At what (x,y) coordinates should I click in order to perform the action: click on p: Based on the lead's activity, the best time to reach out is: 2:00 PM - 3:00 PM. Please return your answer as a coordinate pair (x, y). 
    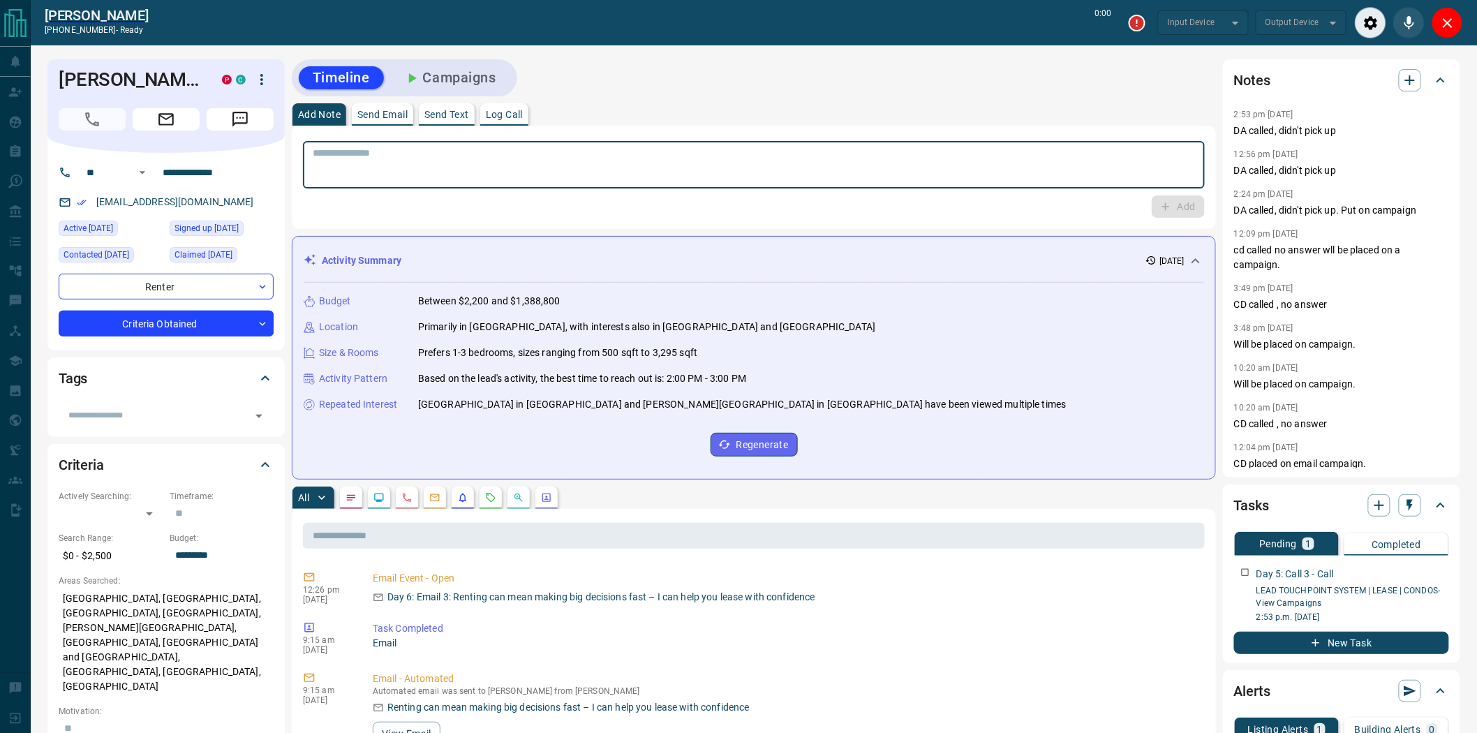
    Looking at the image, I should click on (582, 378).